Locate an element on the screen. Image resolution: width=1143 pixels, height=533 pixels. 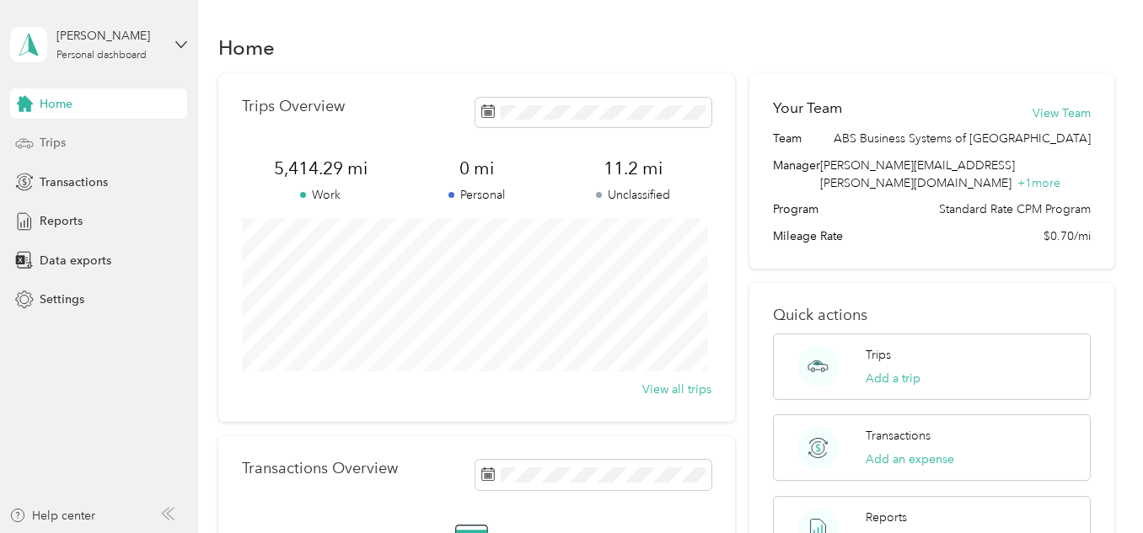
button: View Team is located at coordinates (1061, 113).